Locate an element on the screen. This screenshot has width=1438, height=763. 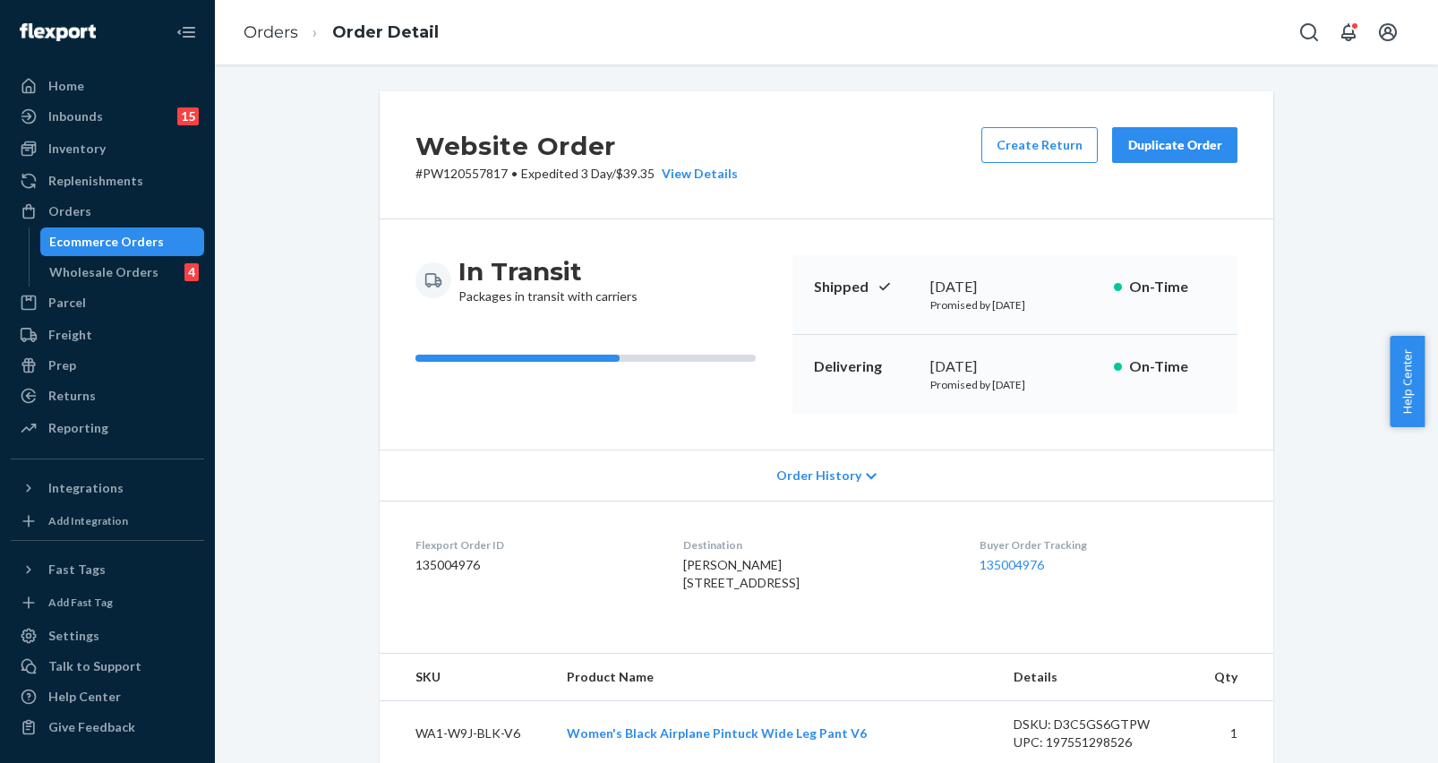
div: Packages in transit with carriers is located at coordinates (548, 280).